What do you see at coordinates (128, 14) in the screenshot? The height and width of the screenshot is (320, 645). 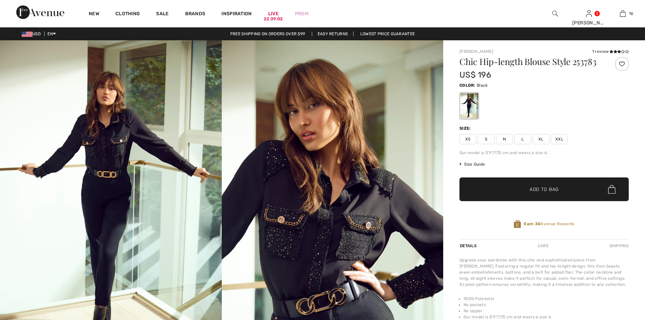 I see `a: Clothing` at bounding box center [128, 14].